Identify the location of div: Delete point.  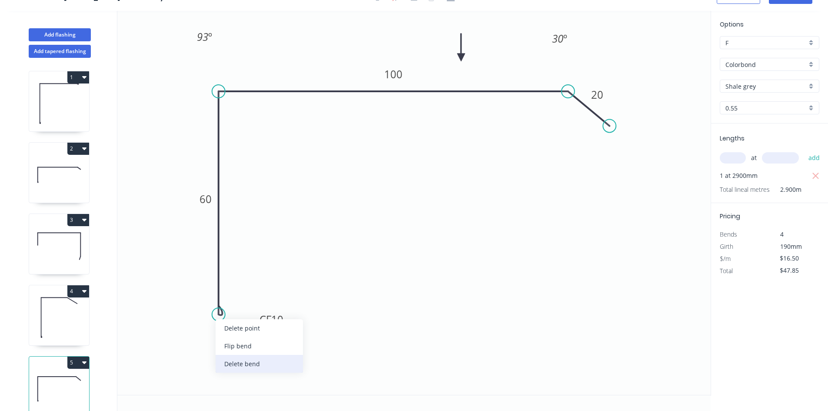
(259, 328).